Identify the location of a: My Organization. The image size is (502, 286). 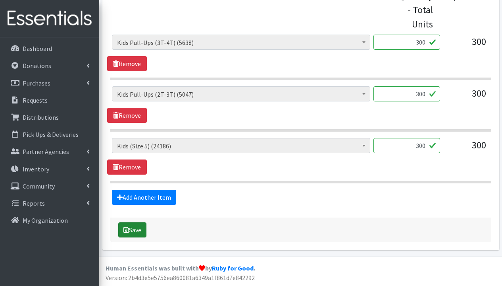
(50, 220).